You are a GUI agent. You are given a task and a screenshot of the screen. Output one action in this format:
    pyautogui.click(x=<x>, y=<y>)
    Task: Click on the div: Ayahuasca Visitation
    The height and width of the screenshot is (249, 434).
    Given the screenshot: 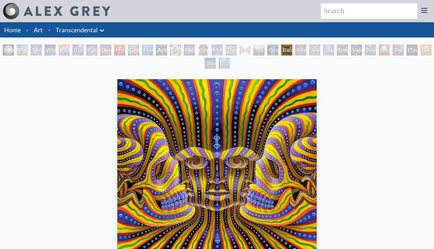 What is the action you would take?
    pyautogui.click(x=161, y=50)
    